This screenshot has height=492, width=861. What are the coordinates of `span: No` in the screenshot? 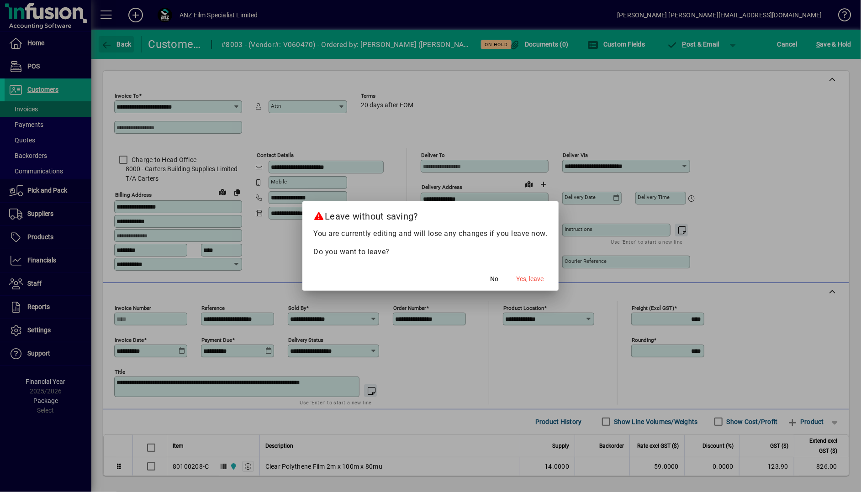 It's located at (495, 279).